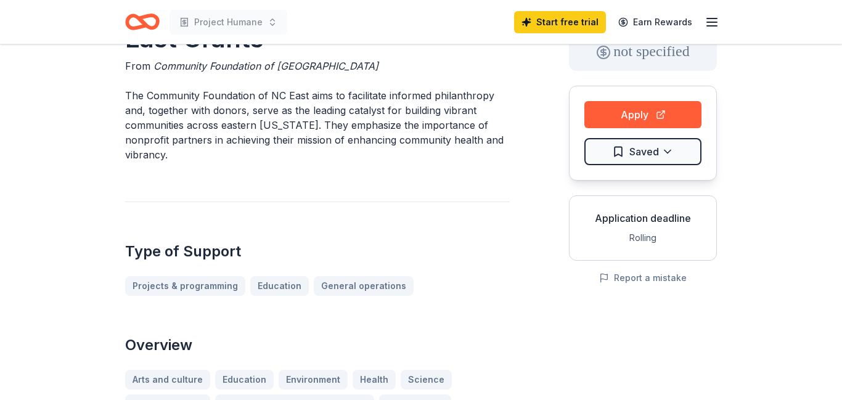  Describe the element at coordinates (643, 115) in the screenshot. I see `button: Apply` at that location.